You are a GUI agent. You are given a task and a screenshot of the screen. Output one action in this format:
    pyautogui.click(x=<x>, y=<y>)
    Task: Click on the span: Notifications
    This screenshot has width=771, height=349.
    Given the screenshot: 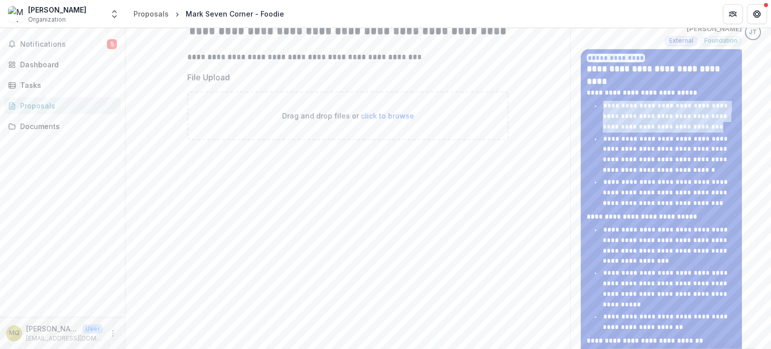 What is the action you would take?
    pyautogui.click(x=63, y=44)
    